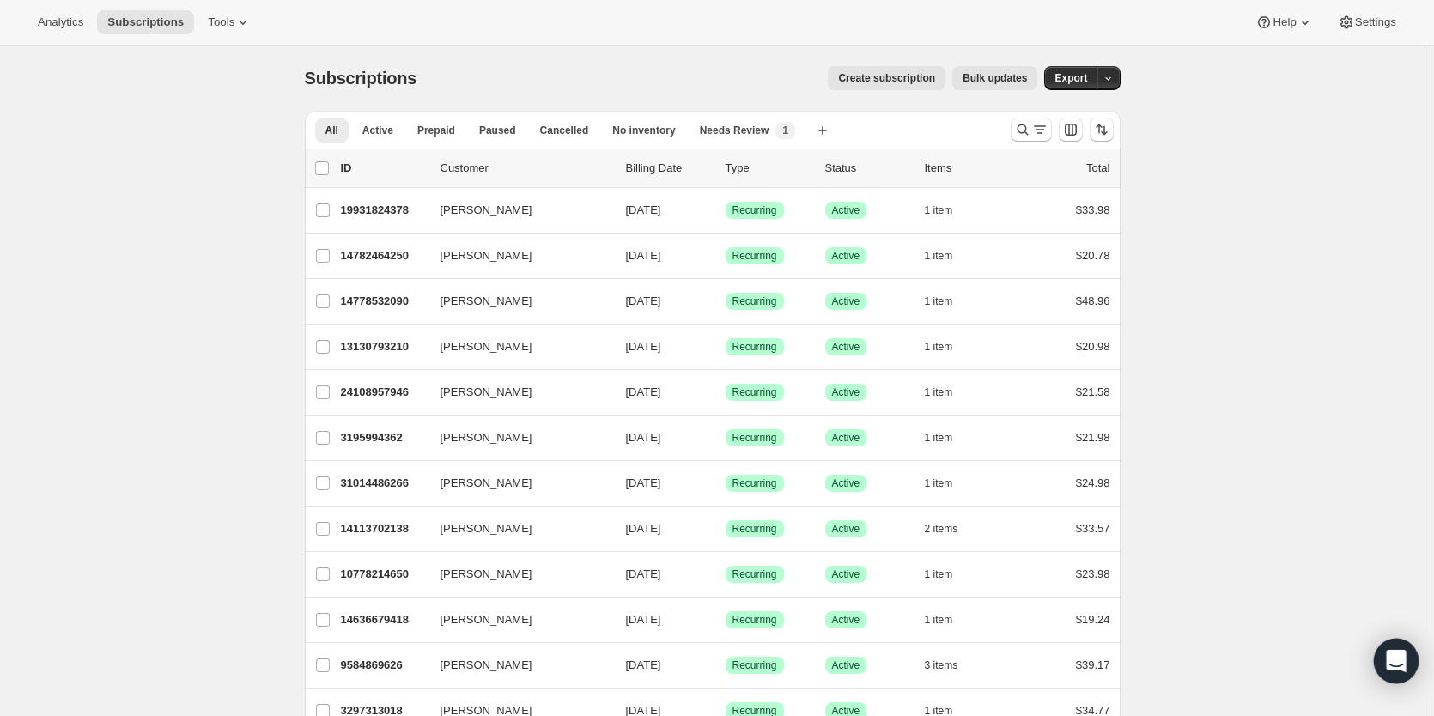  What do you see at coordinates (669, 168) in the screenshot?
I see `p: Billing Date` at bounding box center [669, 168].